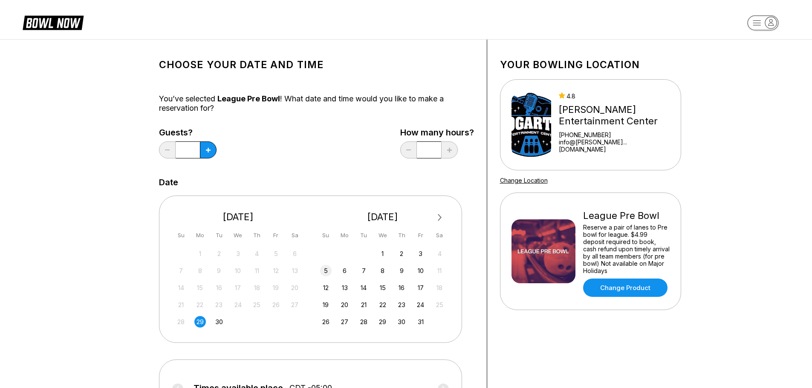 The image size is (812, 388). Describe the element at coordinates (168, 183) in the screenshot. I see `label: Date` at that location.